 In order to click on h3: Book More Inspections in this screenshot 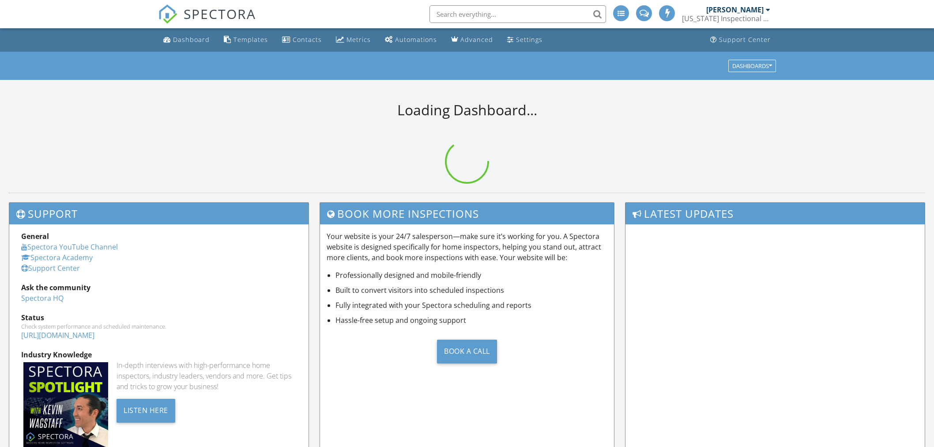, I will do `click(467, 213)`.